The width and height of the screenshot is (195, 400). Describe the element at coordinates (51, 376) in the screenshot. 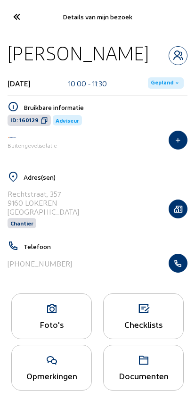

I see `div: Opmerkingen` at that location.